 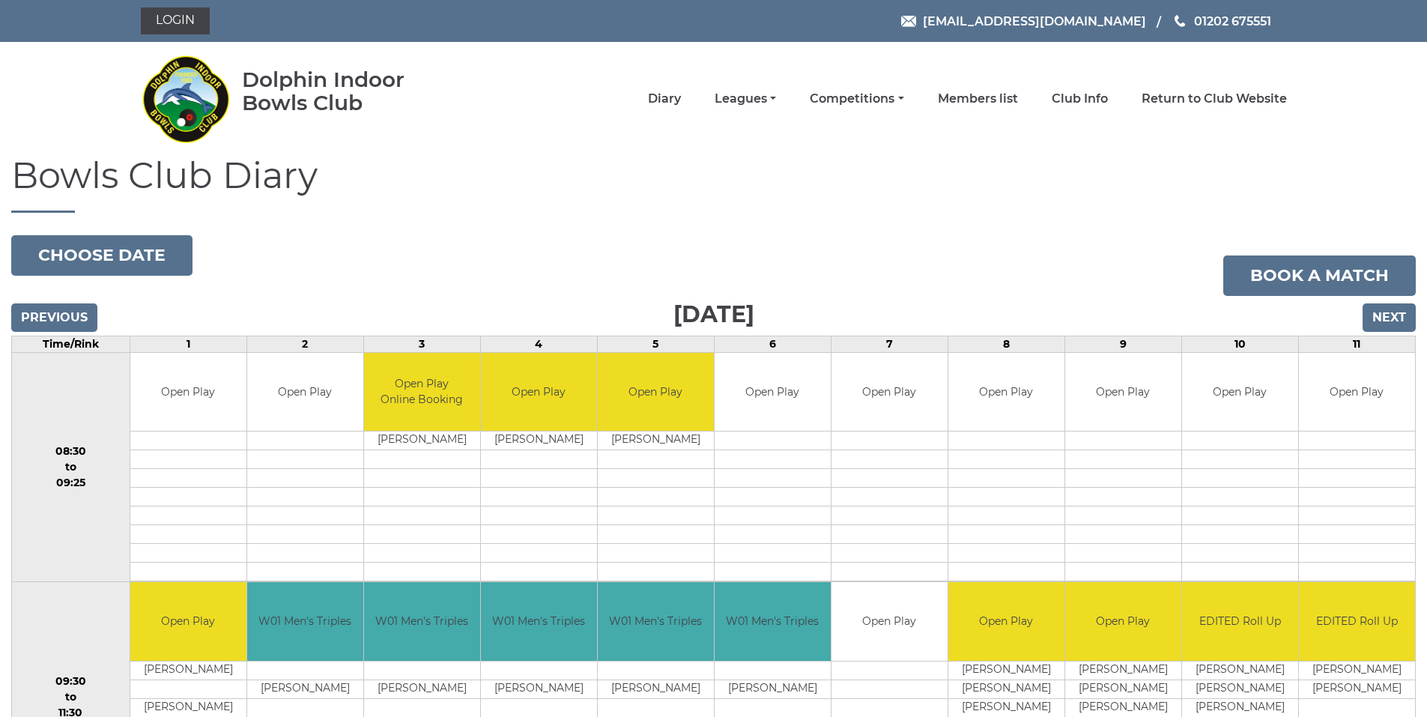 I want to click on td: 9, so click(x=1123, y=344).